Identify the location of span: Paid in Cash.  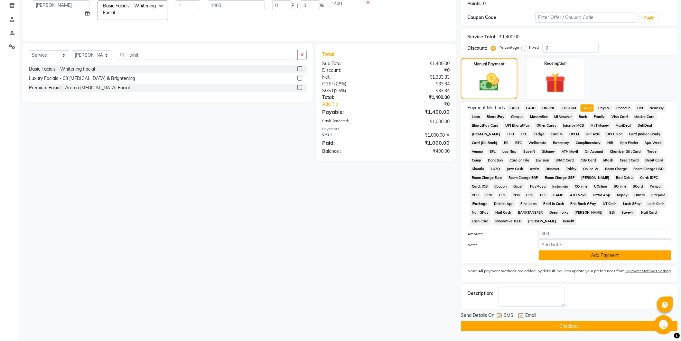
(554, 204).